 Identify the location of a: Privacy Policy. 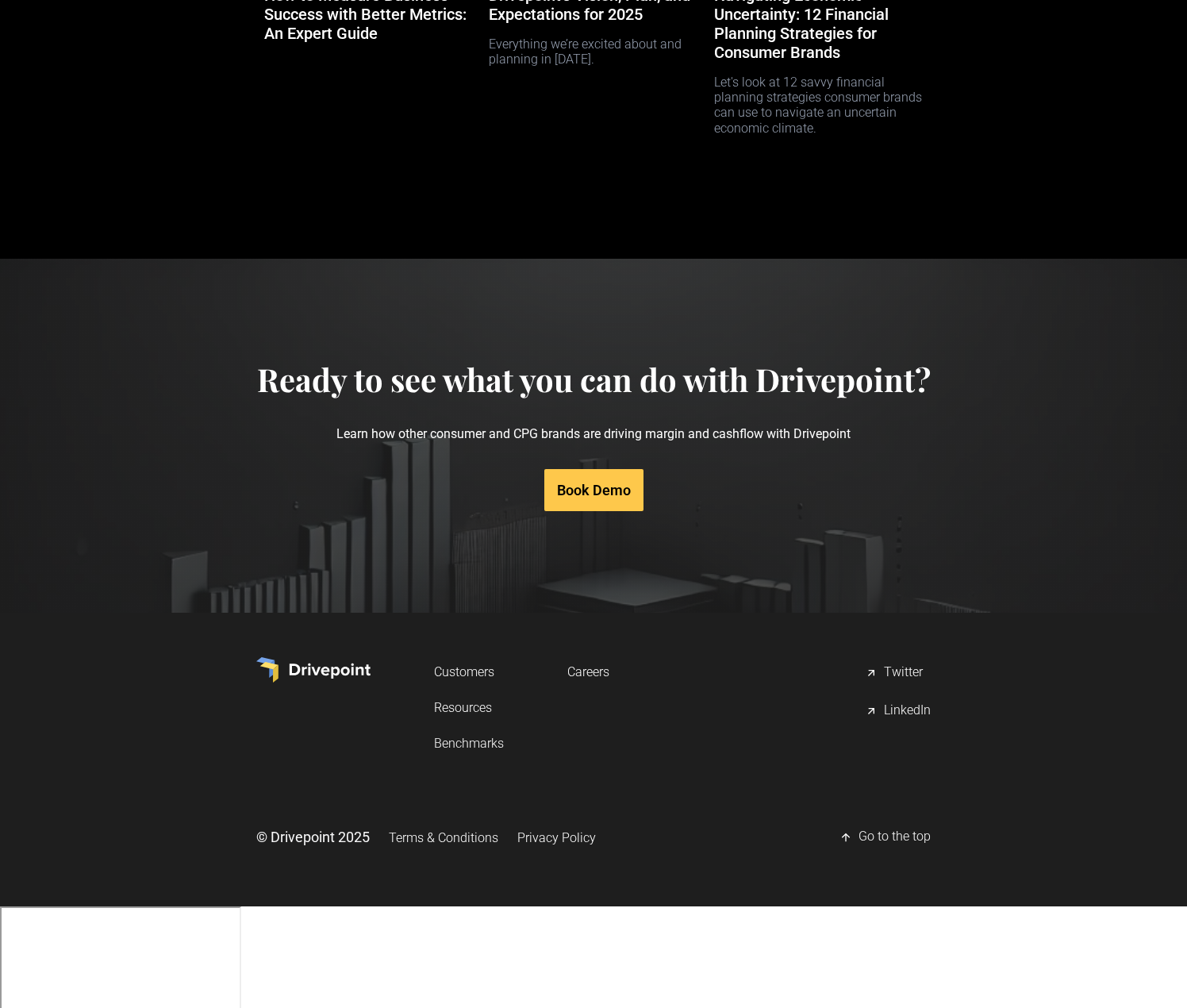
(556, 838).